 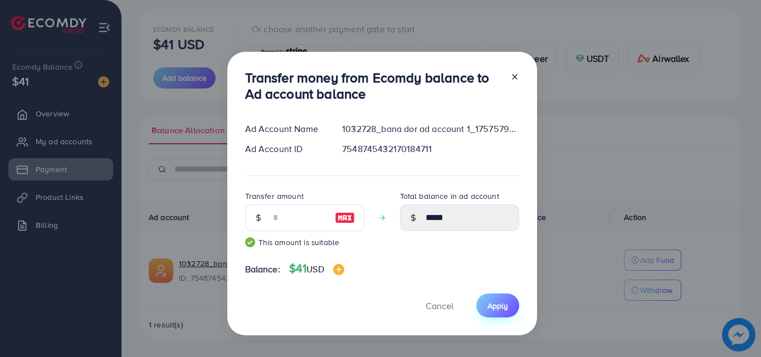 I want to click on label: Transfer amount, so click(x=274, y=196).